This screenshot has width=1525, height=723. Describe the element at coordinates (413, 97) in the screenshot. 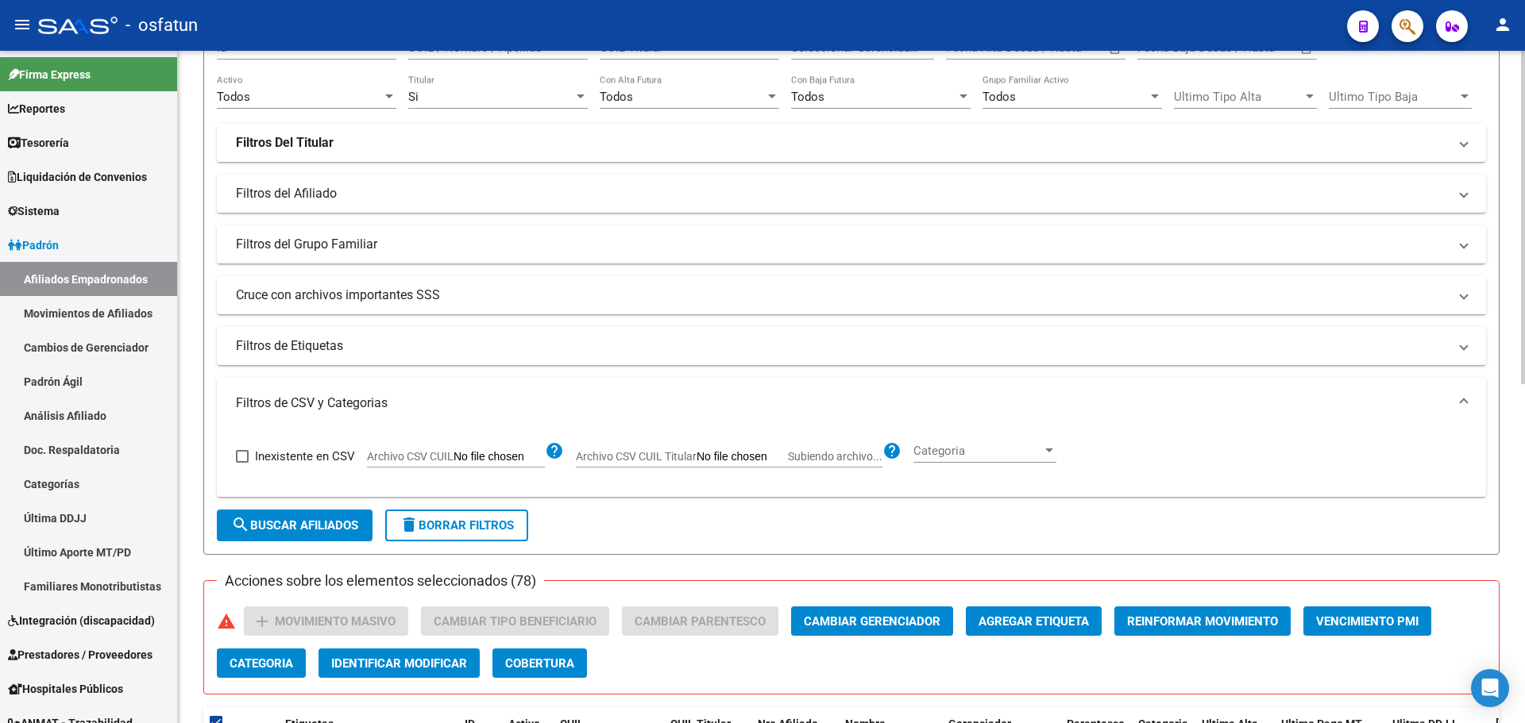

I see `span: Si` at that location.